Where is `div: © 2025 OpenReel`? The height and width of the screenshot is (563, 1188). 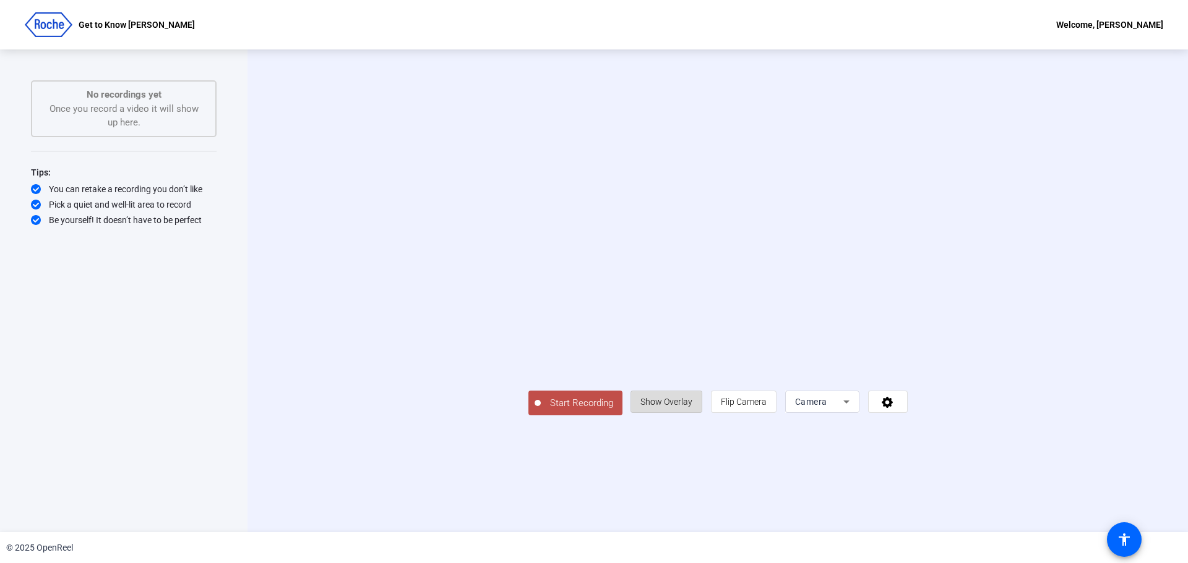 div: © 2025 OpenReel is located at coordinates (40, 548).